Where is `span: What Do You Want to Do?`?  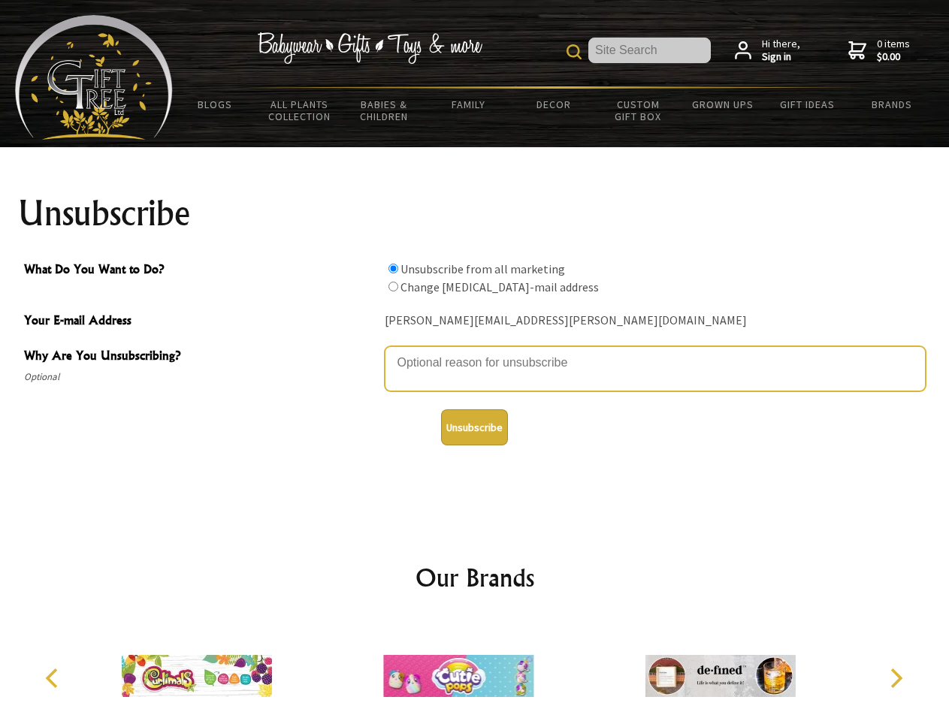
span: What Do You Want to Do? is located at coordinates (201, 270).